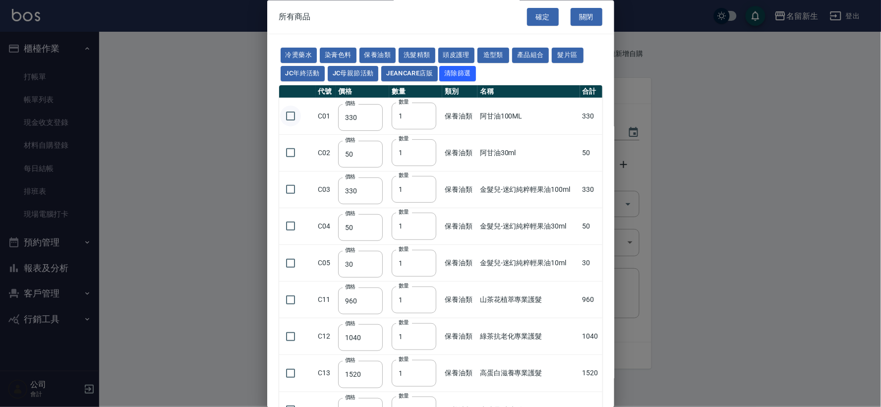 The width and height of the screenshot is (881, 407). Describe the element at coordinates (326, 190) in the screenshot. I see `td: C03` at that location.